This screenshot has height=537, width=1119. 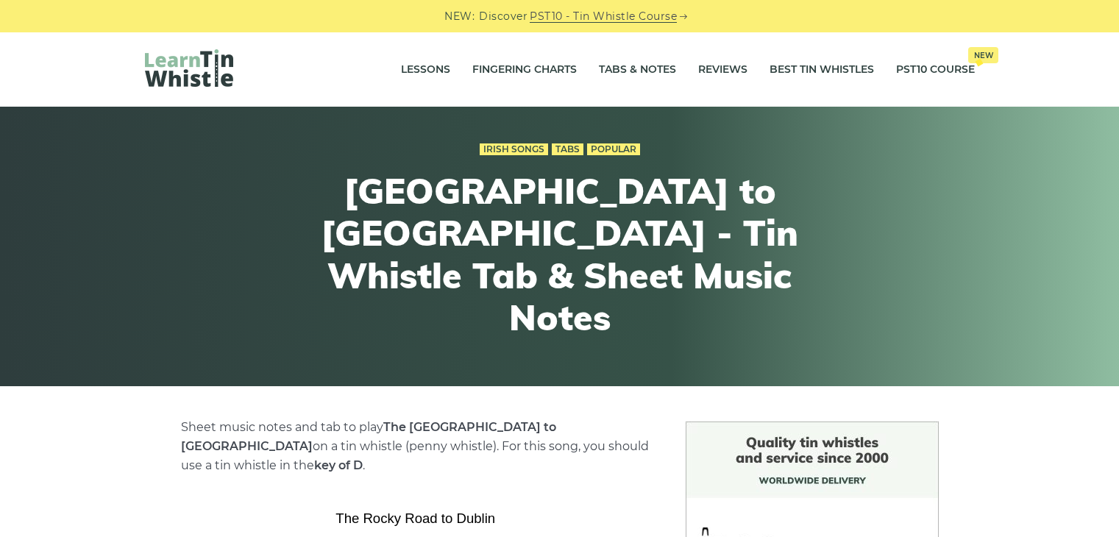 I want to click on img: LearnTinWhistle.com, so click(x=189, y=68).